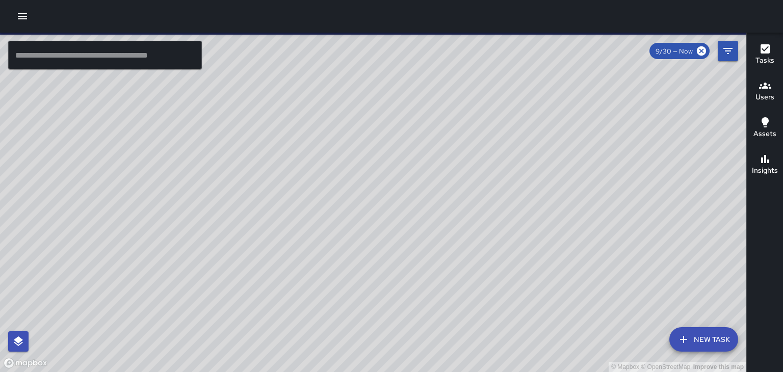 The image size is (783, 372). What do you see at coordinates (765, 165) in the screenshot?
I see `button: Insights` at bounding box center [765, 165].